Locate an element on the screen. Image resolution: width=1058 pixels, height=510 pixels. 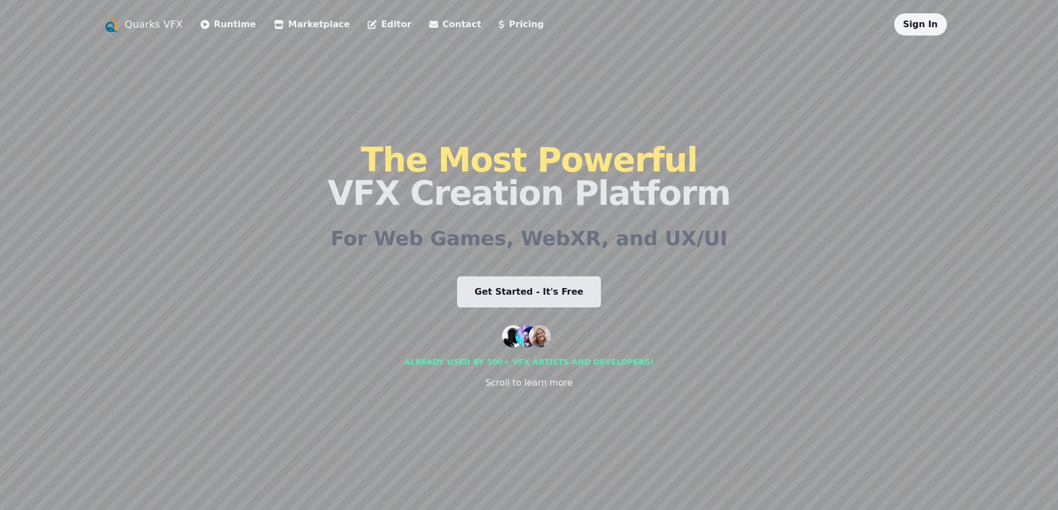
img: customer 3 is located at coordinates (540, 337).